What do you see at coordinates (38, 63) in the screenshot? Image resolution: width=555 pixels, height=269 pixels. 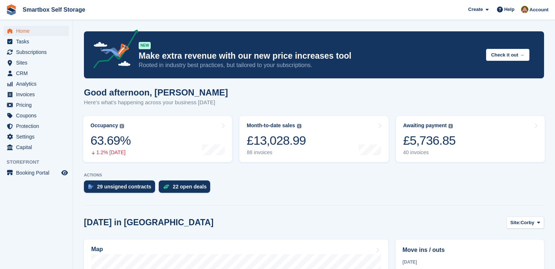 I see `span: Sites` at bounding box center [38, 63].